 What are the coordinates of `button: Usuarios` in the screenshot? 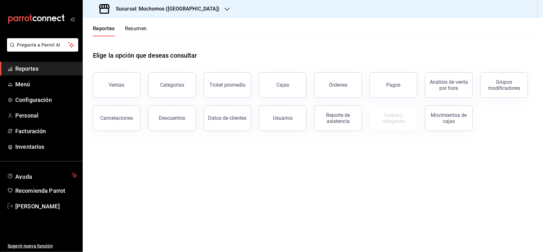 It's located at (283, 118).